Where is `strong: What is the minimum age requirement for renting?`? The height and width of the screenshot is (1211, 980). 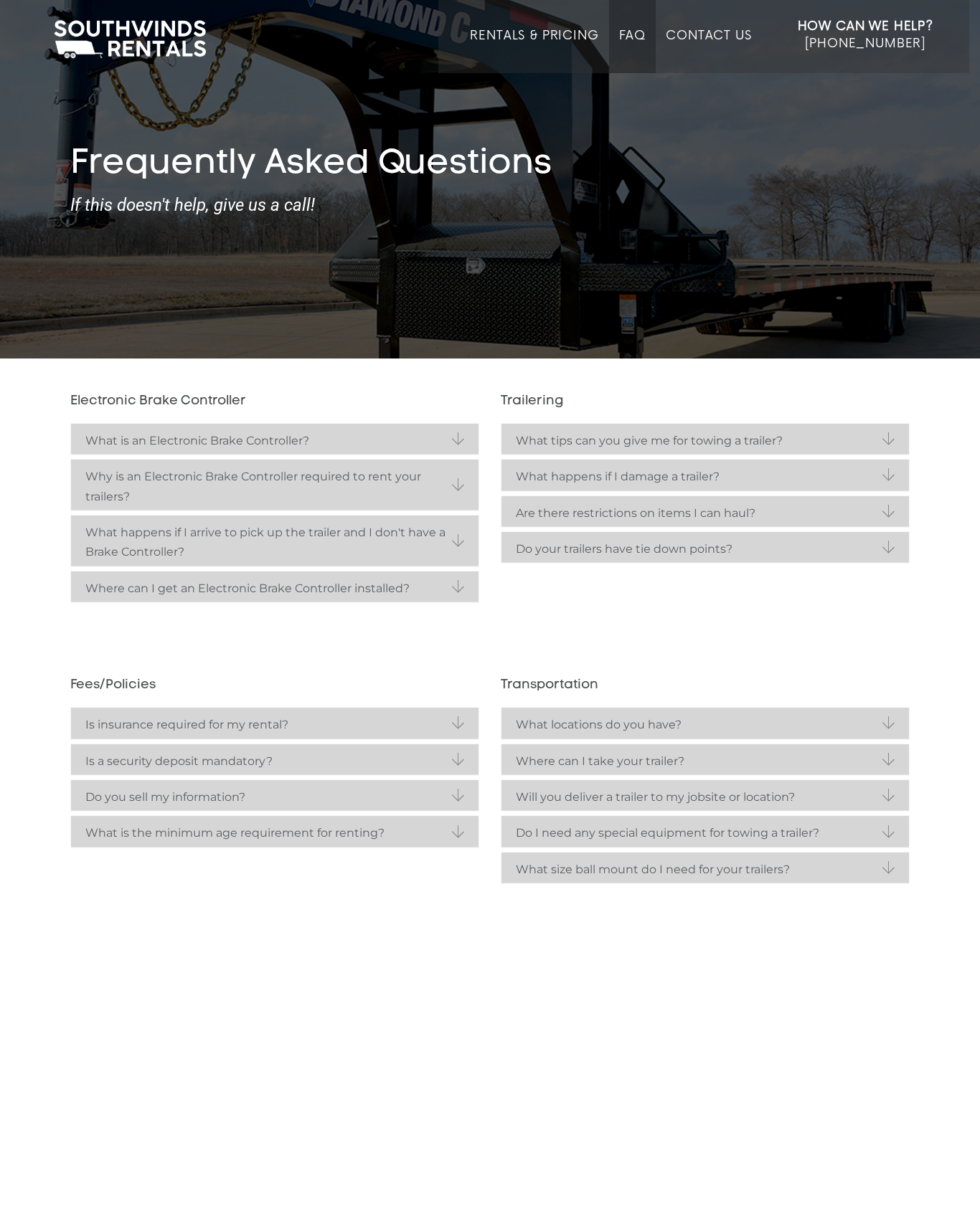
strong: What is the minimum age requirement for renting? is located at coordinates (275, 833).